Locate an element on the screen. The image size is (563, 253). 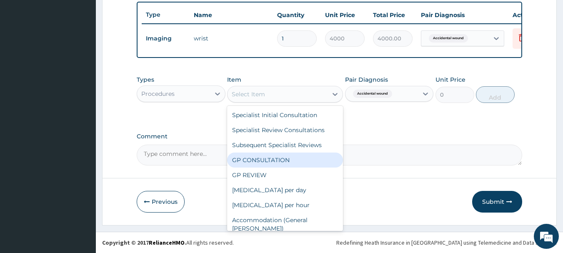
th: Actions is located at coordinates (529, 15).